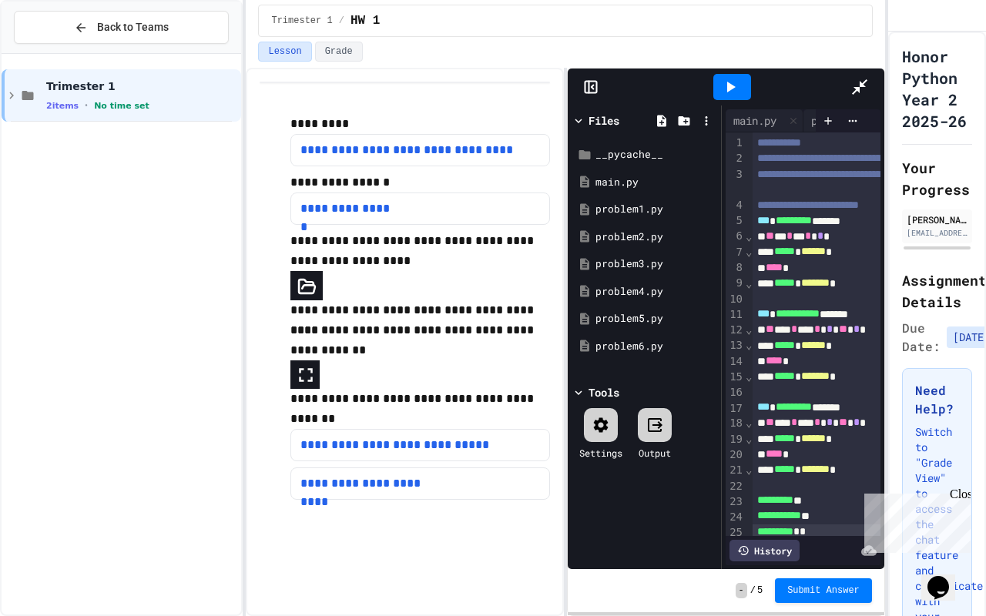 This screenshot has height=616, width=986. I want to click on div: 20, so click(735, 455).